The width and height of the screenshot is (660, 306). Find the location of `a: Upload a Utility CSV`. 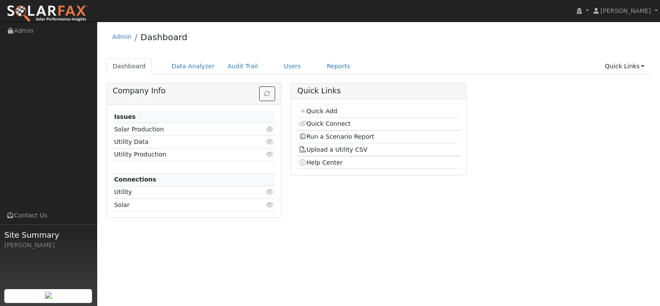

a: Upload a Utility CSV is located at coordinates (333, 149).